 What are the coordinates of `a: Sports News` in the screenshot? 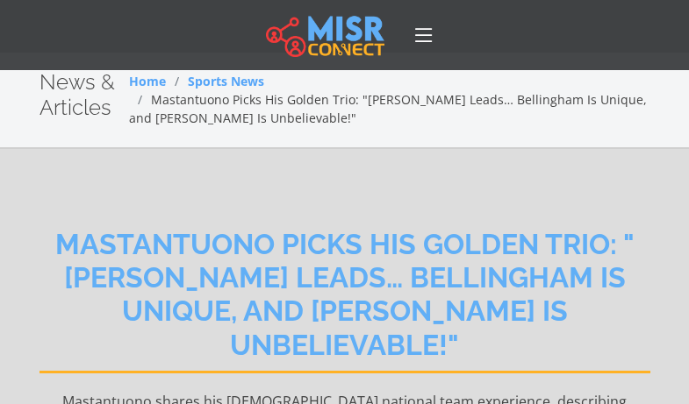 It's located at (225, 81).